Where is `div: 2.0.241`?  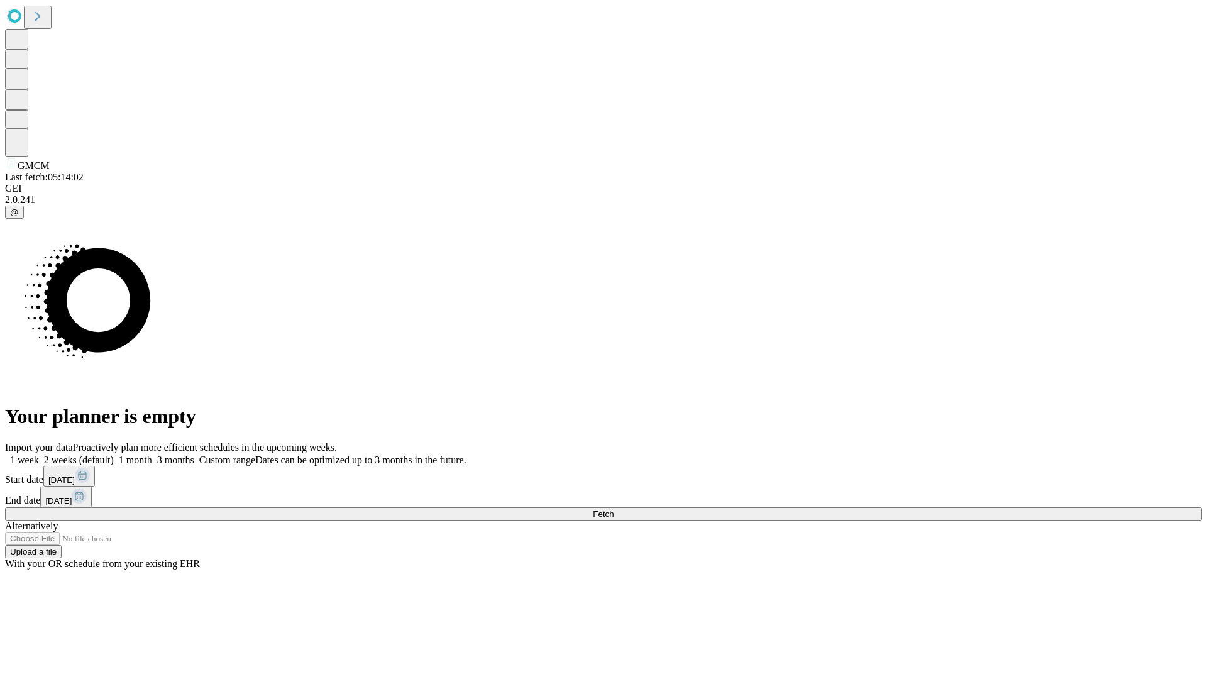
div: 2.0.241 is located at coordinates (604, 200).